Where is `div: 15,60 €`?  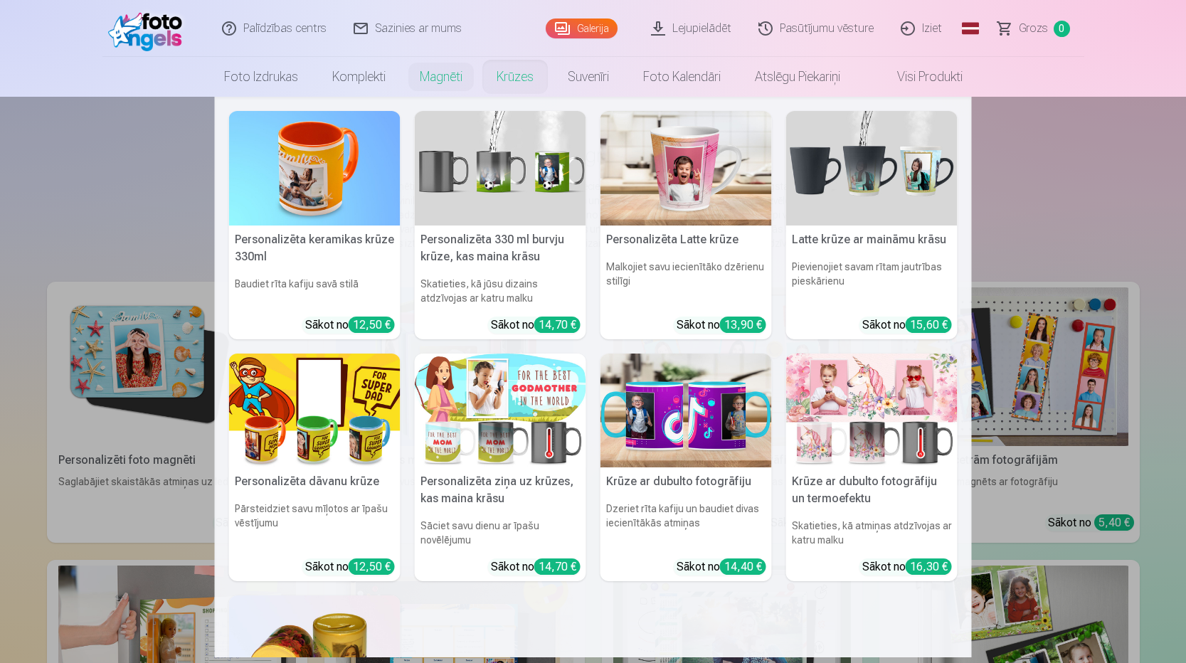 div: 15,60 € is located at coordinates (929, 325).